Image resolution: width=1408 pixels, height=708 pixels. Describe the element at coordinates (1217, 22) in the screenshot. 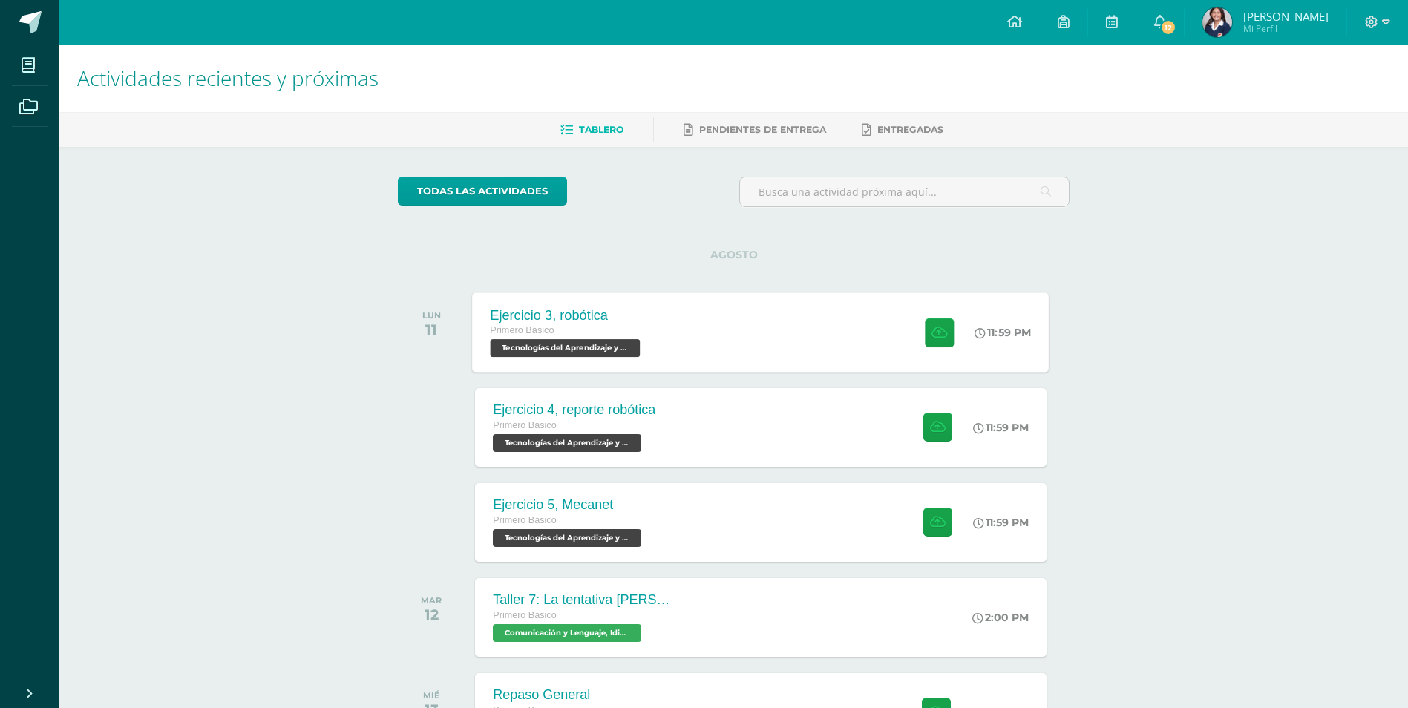

I see `img: 45b93c165fdb2e50e4ab84a4adc85a81.png` at that location.